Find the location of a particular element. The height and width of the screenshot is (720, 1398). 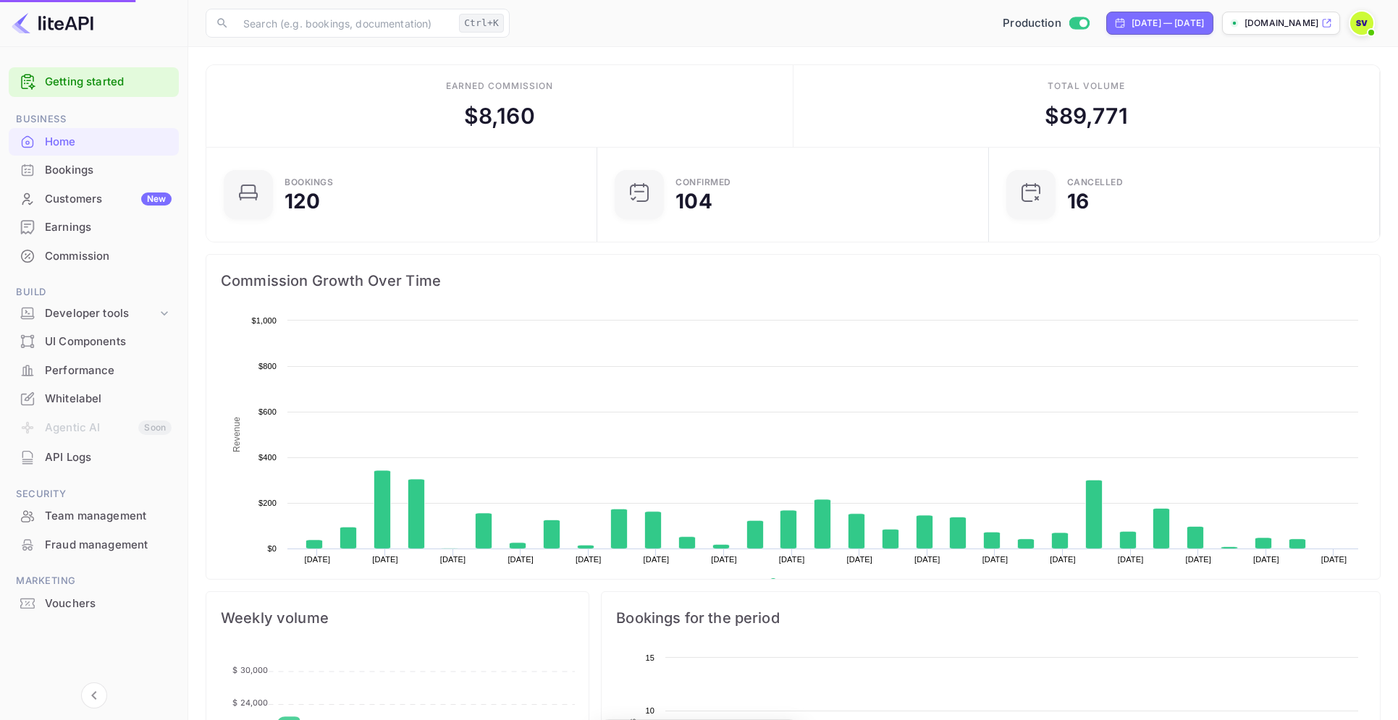

span: Security is located at coordinates (93, 494).